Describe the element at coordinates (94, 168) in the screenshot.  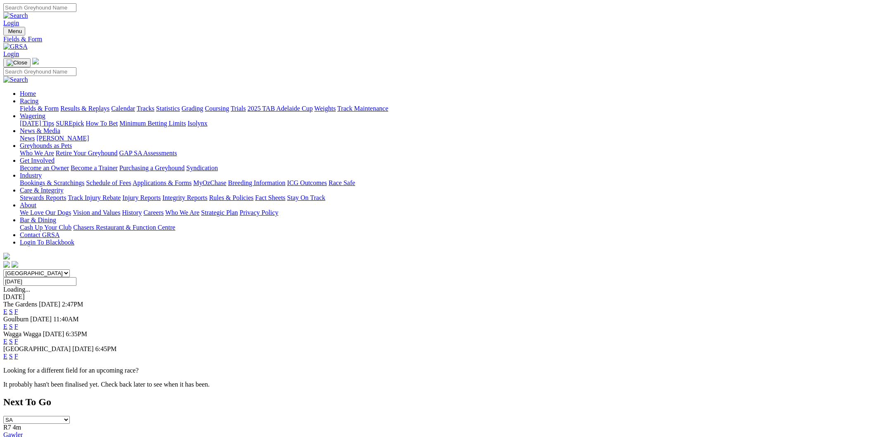
I see `a: Become a Trainer` at that location.